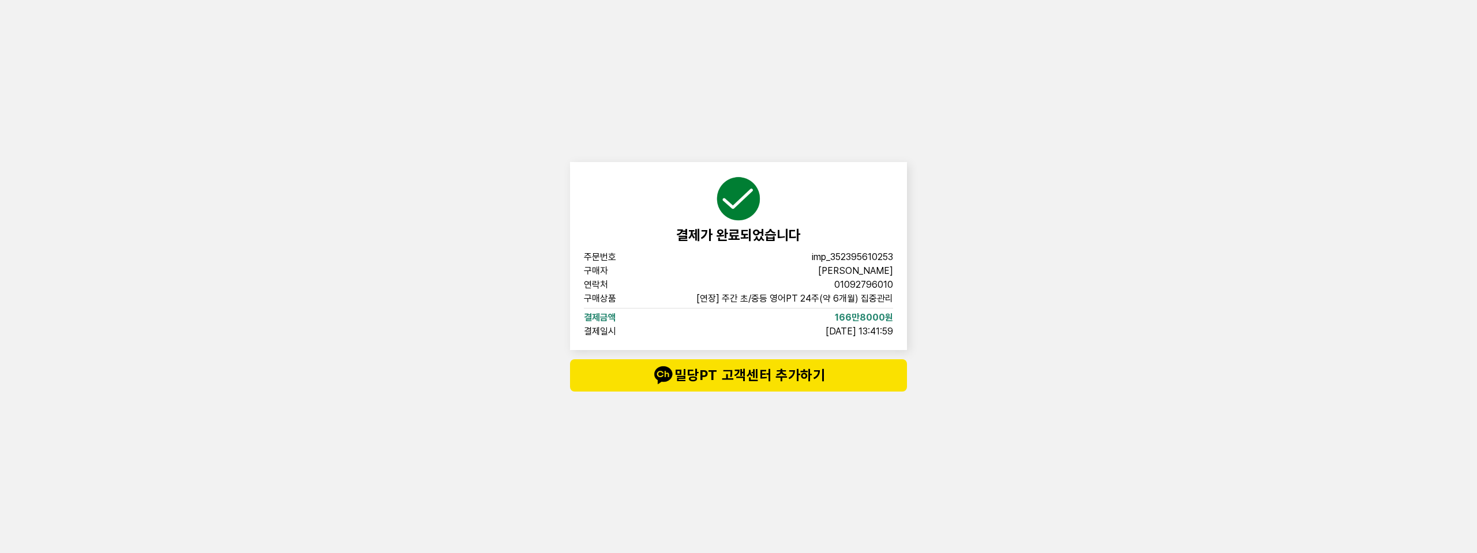 The image size is (1477, 553). Describe the element at coordinates (738, 375) in the screenshot. I see `span: 밀당PT 고객센터 추가하기` at that location.